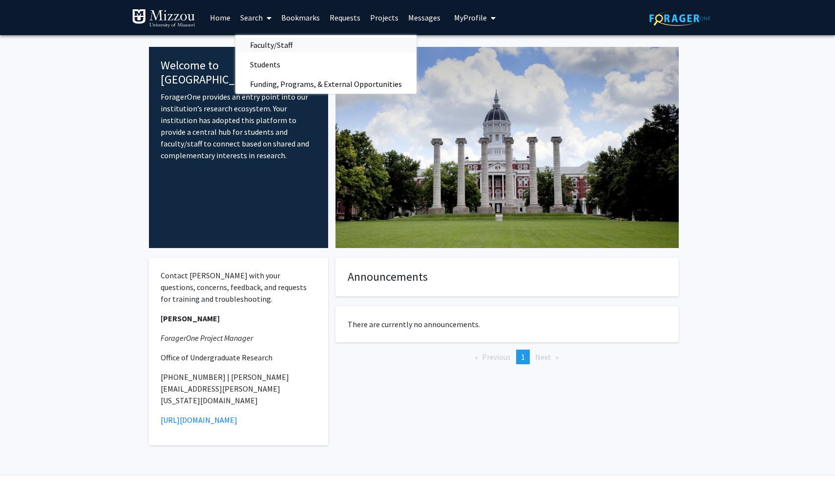 The image size is (835, 479). I want to click on a: Projects, so click(384, 18).